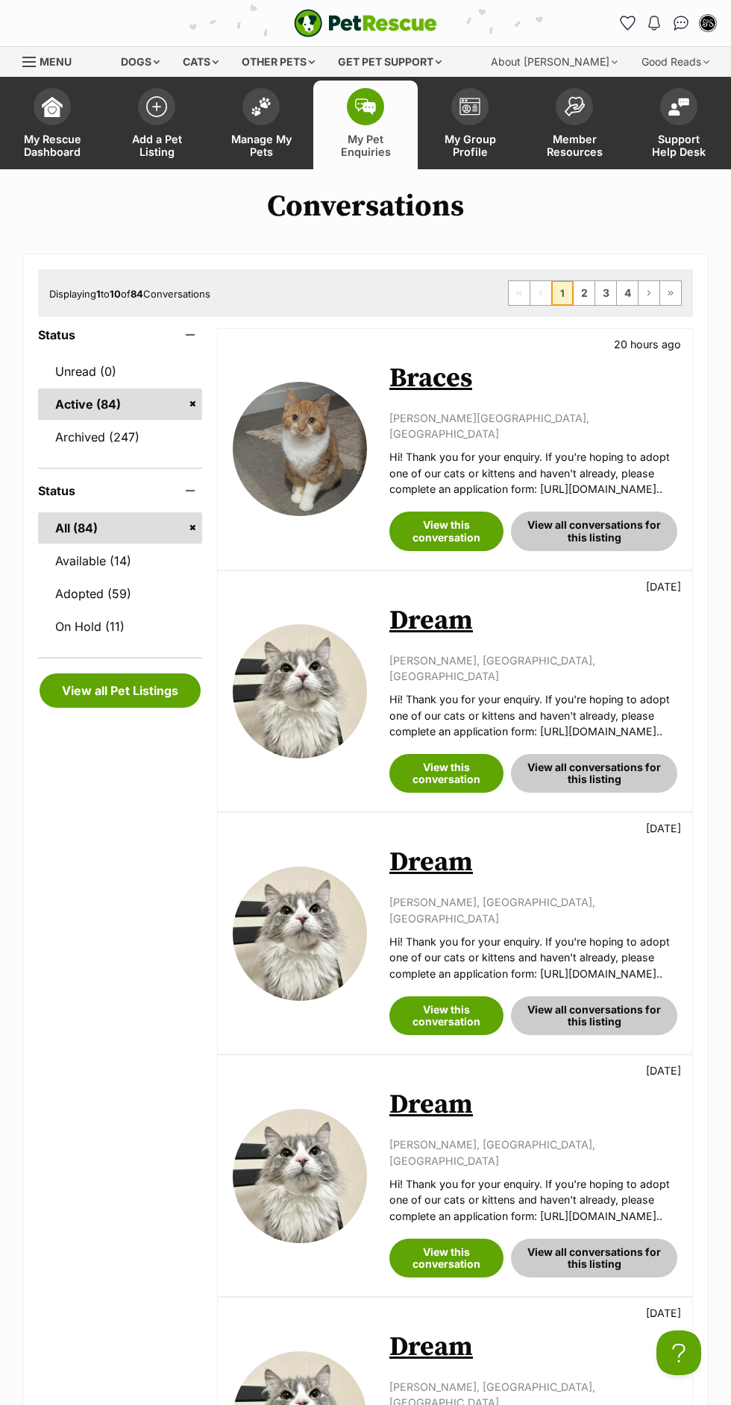  What do you see at coordinates (120, 437) in the screenshot?
I see `a: Archived (247)` at bounding box center [120, 437].